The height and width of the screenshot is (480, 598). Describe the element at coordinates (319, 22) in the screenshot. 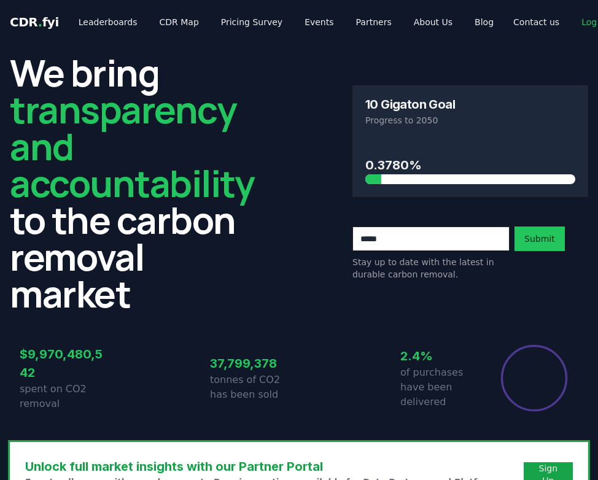

I see `a: Events` at that location.